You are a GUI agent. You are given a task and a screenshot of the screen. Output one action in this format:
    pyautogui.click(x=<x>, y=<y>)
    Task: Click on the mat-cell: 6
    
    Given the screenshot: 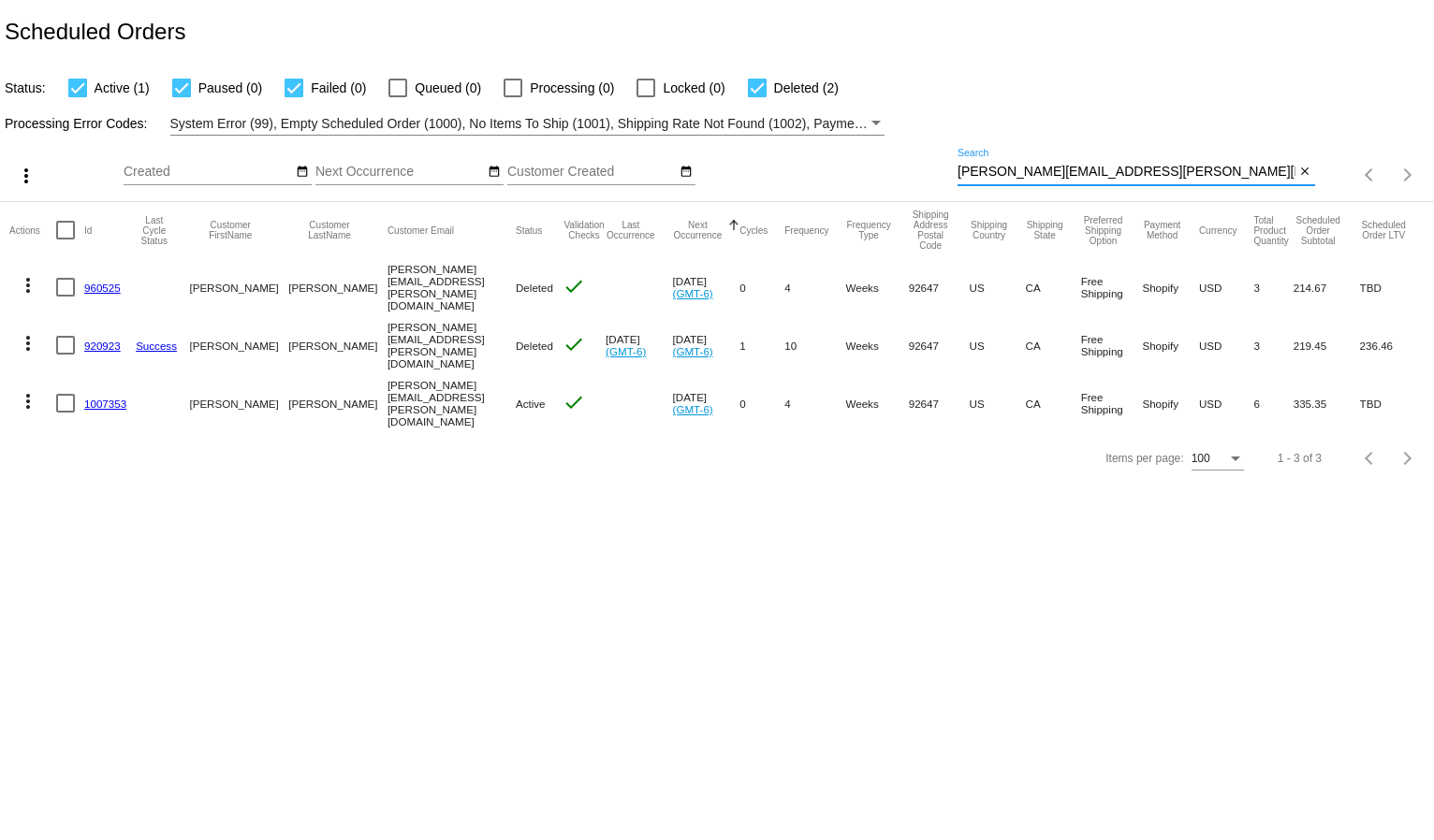 What is the action you would take?
    pyautogui.click(x=1273, y=403)
    